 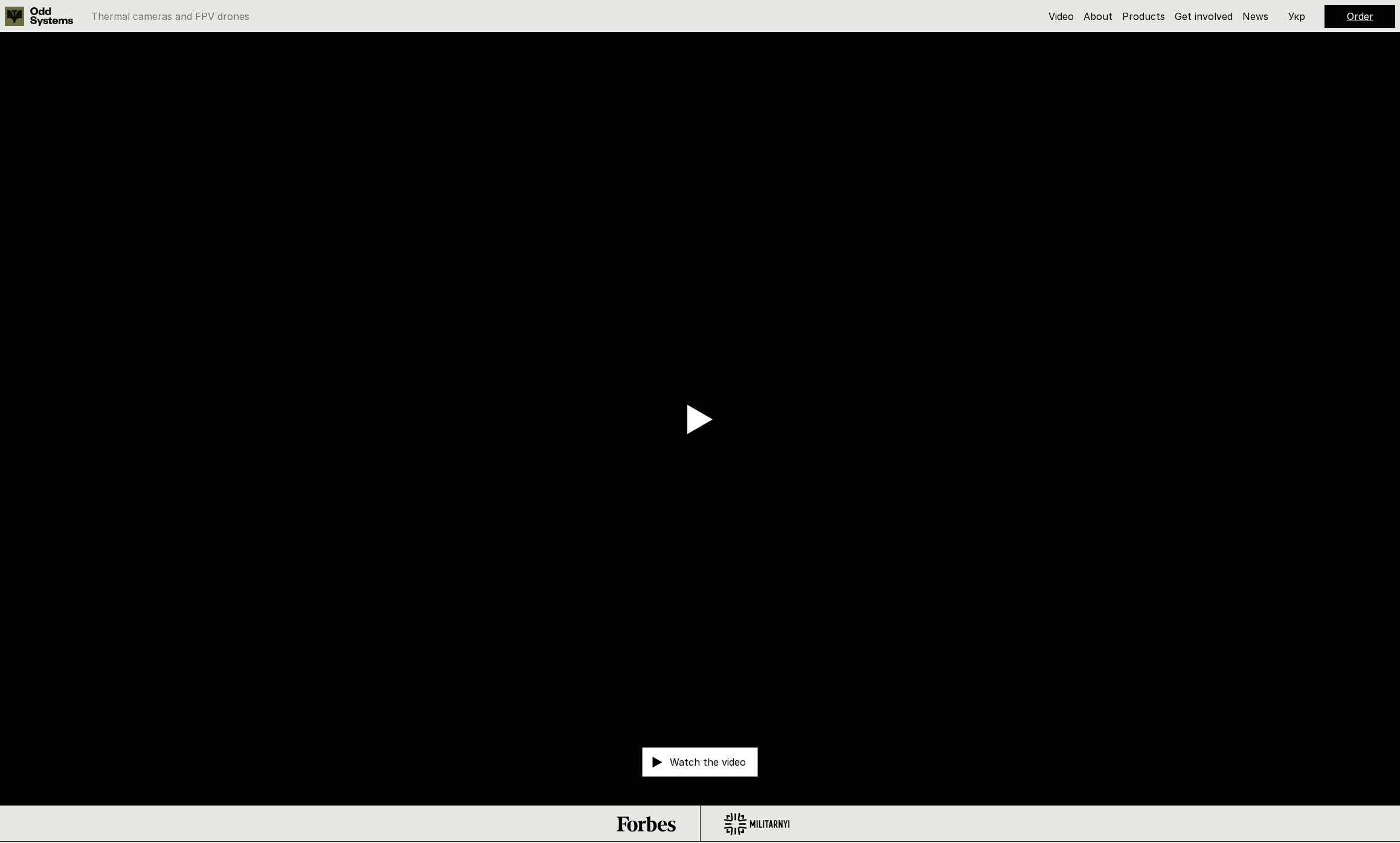 I want to click on a: Order, so click(x=1360, y=16).